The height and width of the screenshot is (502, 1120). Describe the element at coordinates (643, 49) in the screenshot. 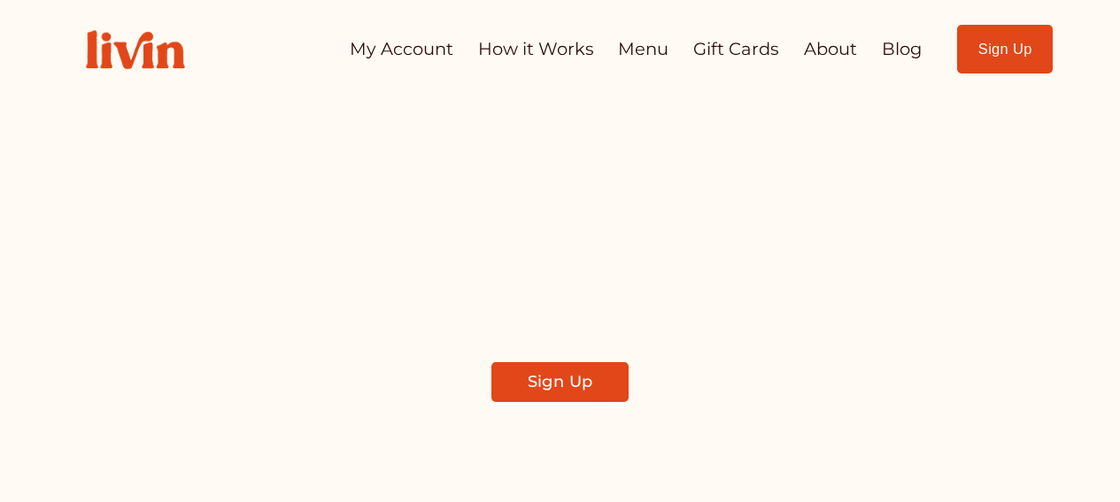

I see `a: Menu` at that location.